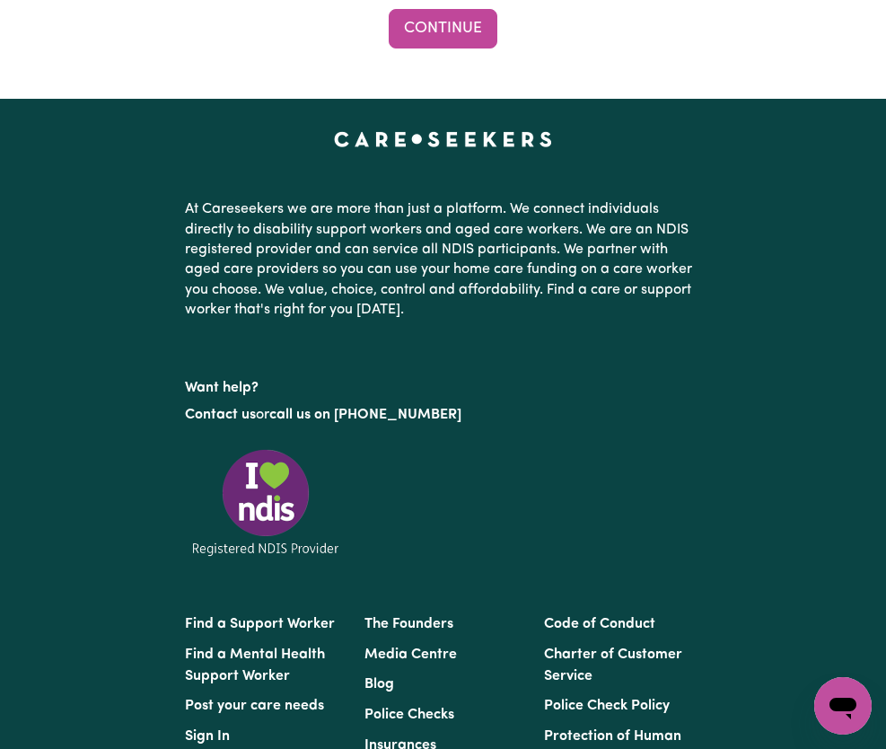 This screenshot has height=749, width=886. What do you see at coordinates (409, 624) in the screenshot?
I see `a: The Founders` at bounding box center [409, 624].